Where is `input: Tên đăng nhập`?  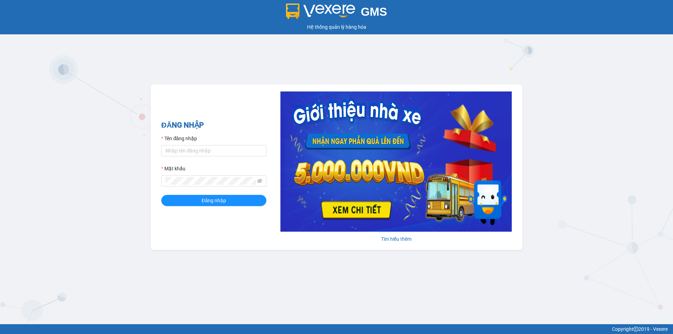
input: Tên đăng nhập is located at coordinates (214, 151).